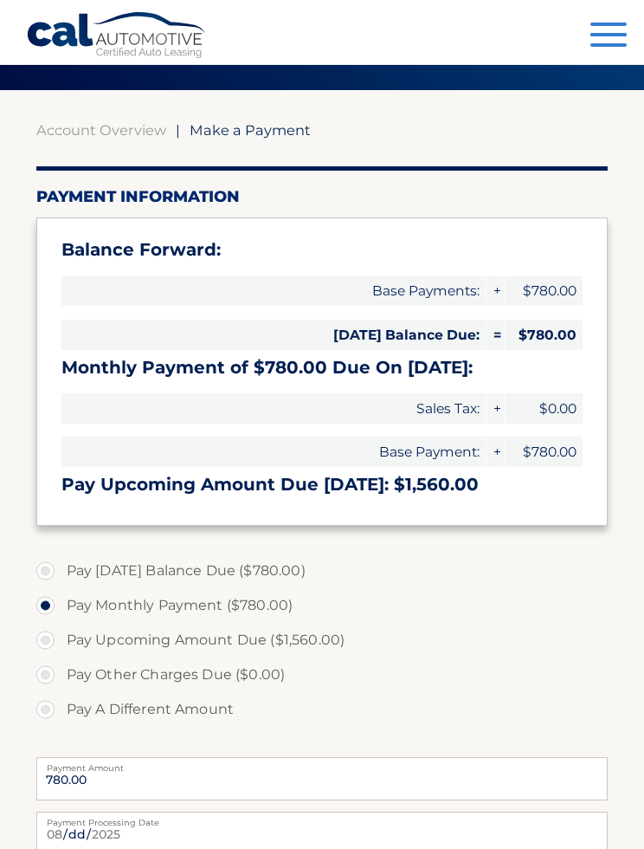 The image size is (644, 849). What do you see at coordinates (322, 709) in the screenshot?
I see `label: Pay A Different Amount` at bounding box center [322, 709].